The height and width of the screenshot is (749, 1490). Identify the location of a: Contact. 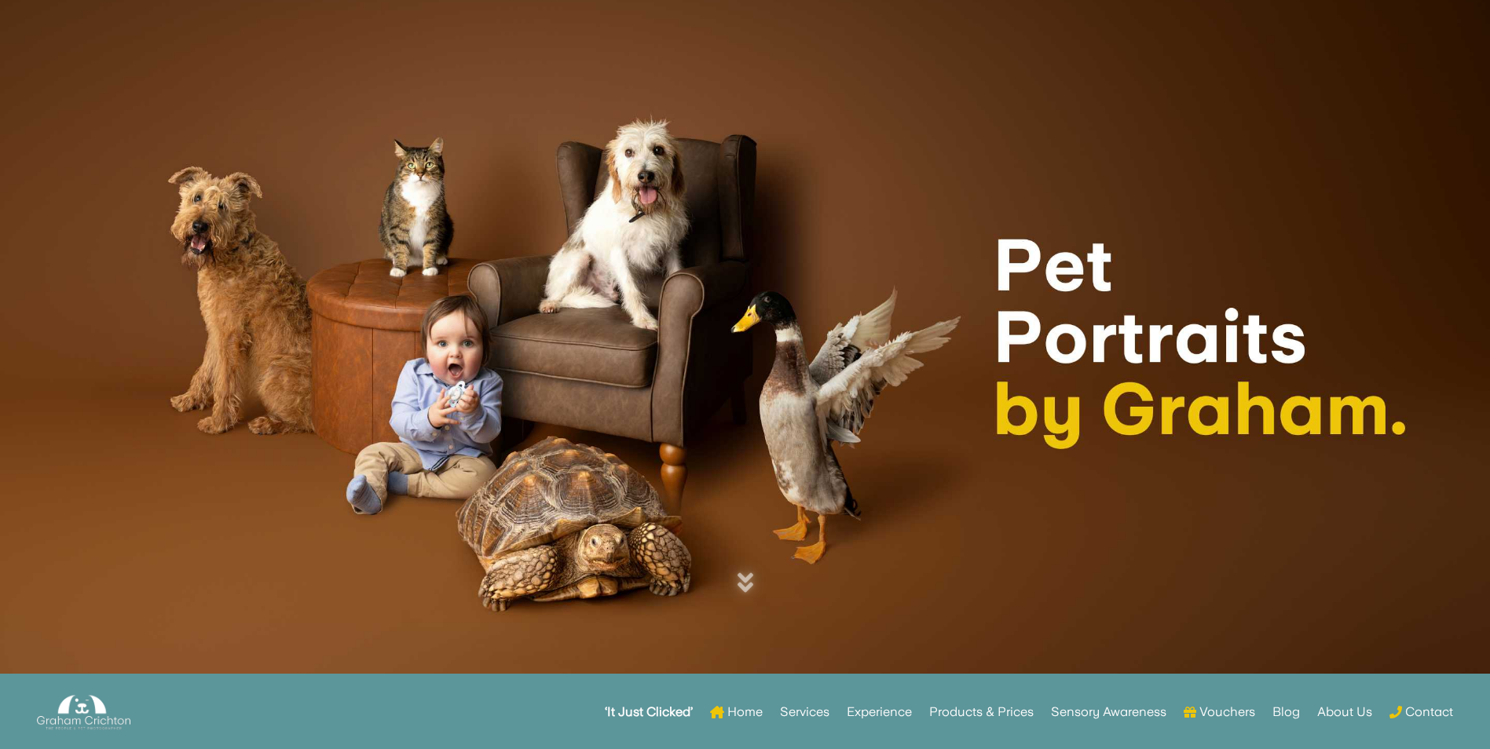
(1421, 712).